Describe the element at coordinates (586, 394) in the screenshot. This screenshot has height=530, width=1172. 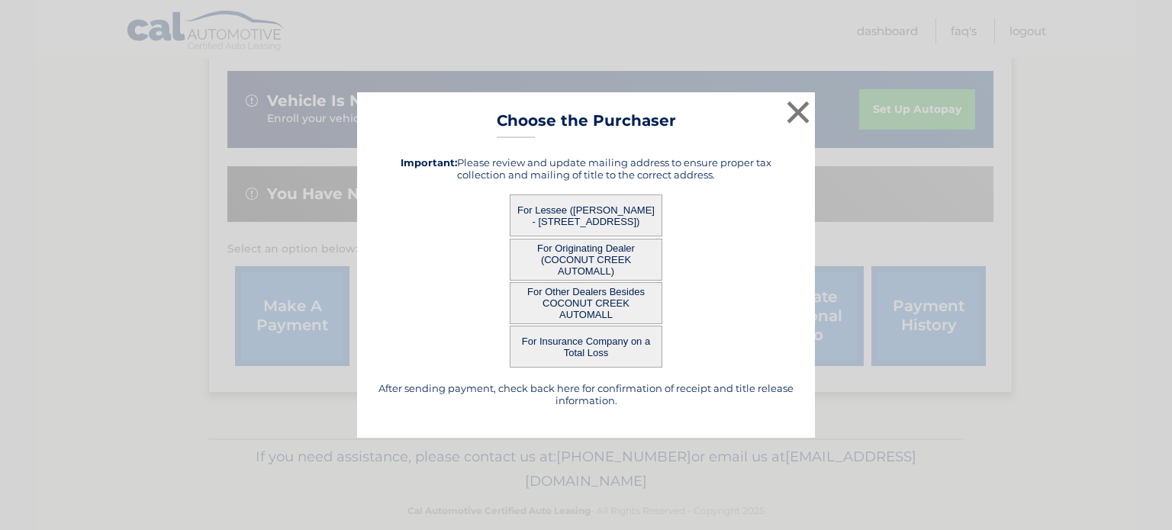
I see `h5: After sending payment, check back here for confirmation of receipt and title release information.` at that location.